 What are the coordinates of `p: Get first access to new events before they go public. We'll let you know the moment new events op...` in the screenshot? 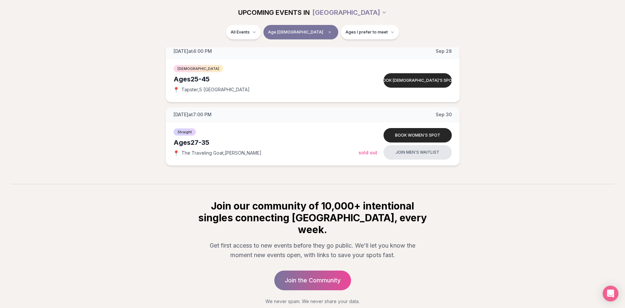 It's located at (313, 250).